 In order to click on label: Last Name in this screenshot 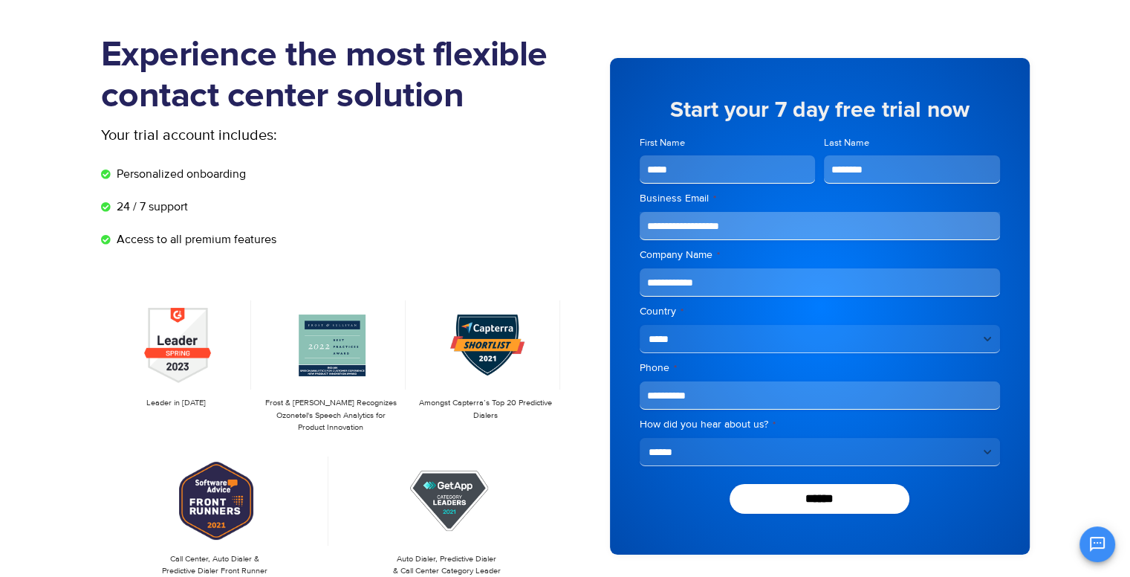, I will do `click(912, 143)`.